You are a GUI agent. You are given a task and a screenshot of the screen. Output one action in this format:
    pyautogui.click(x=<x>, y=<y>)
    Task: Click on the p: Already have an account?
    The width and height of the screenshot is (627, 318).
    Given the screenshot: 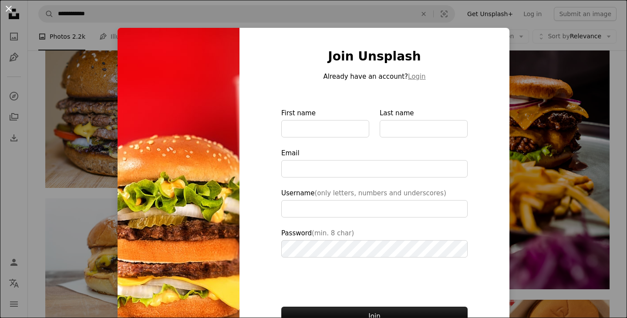 What is the action you would take?
    pyautogui.click(x=374, y=77)
    